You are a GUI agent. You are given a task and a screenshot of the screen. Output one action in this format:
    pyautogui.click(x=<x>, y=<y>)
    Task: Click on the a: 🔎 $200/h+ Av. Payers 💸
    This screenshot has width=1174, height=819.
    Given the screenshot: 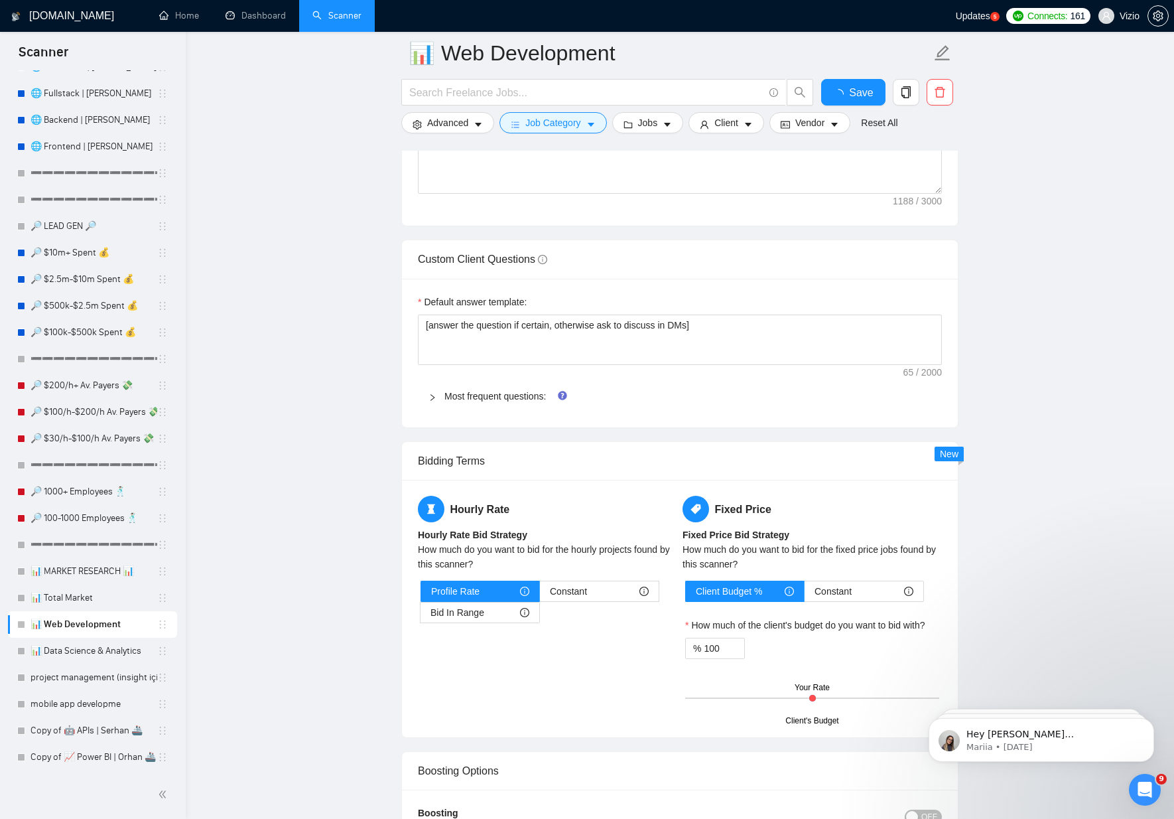 What is the action you would take?
    pyautogui.click(x=94, y=386)
    